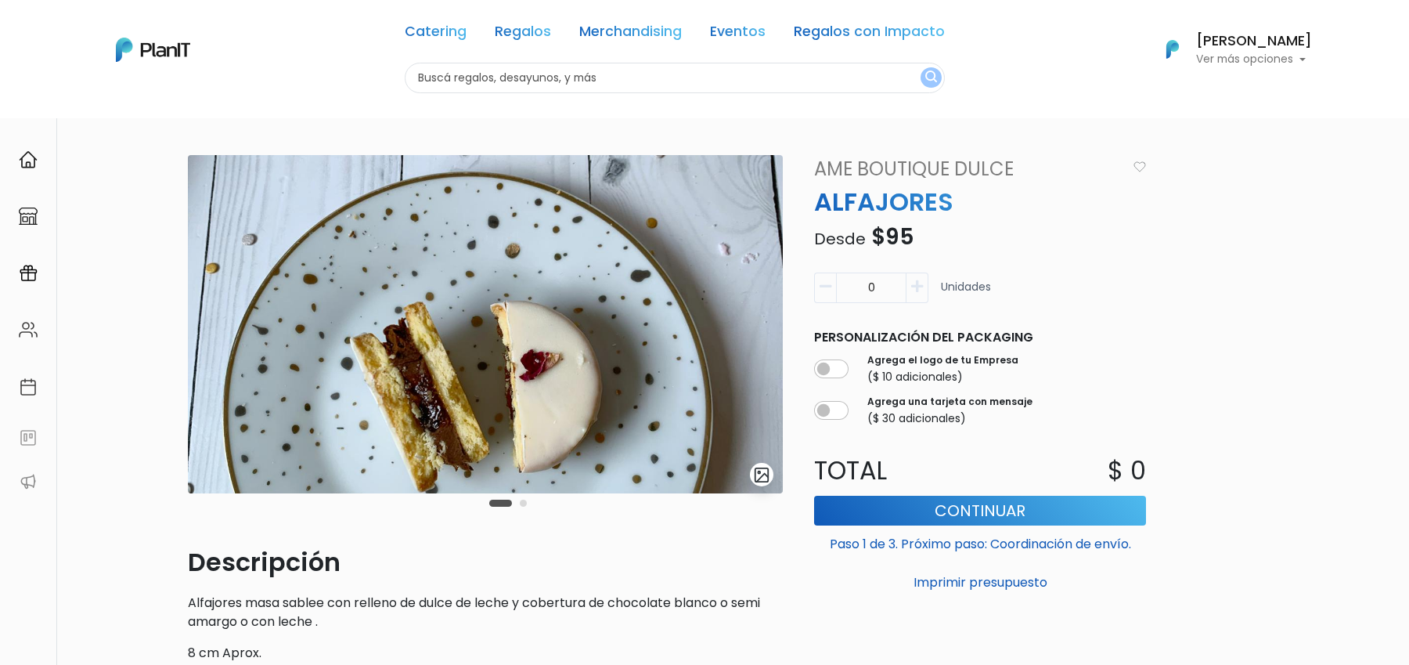  What do you see at coordinates (28, 330) in the screenshot?
I see `img: people-662611757002400ad9ed0e3c099ab2801c6687ba6c219adb57efc949bc21e19d.svg` at bounding box center [28, 330].